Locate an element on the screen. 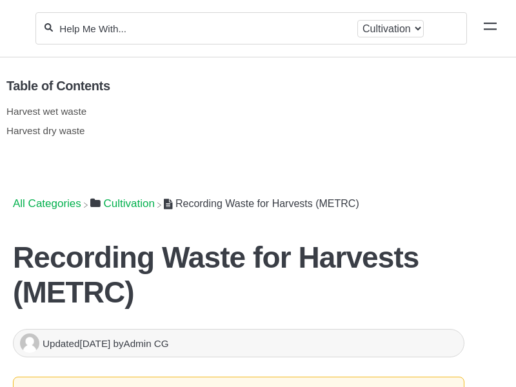 This screenshot has width=516, height=387. h1: Recording Waste for Harvests (METRC) is located at coordinates (239, 275).